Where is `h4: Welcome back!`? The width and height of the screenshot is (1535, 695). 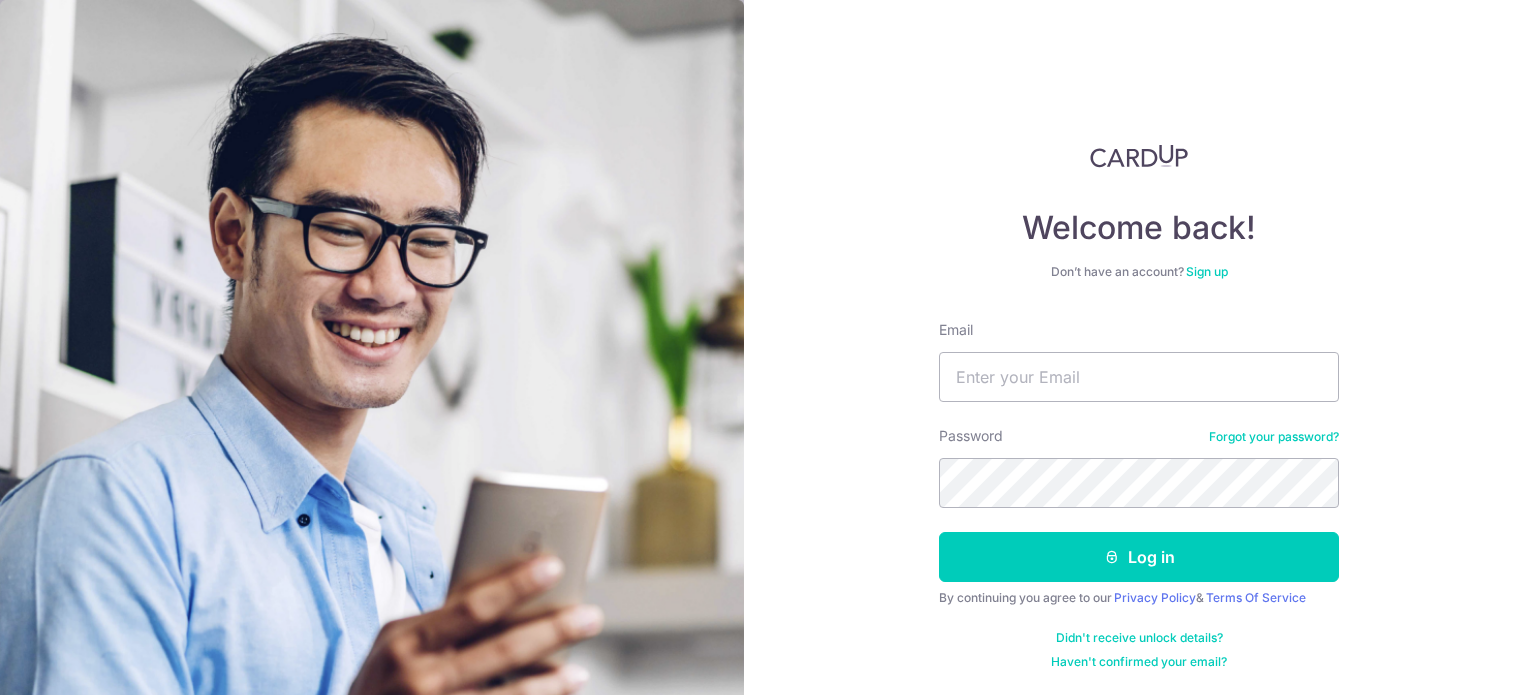
h4: Welcome back! is located at coordinates (1139, 228).